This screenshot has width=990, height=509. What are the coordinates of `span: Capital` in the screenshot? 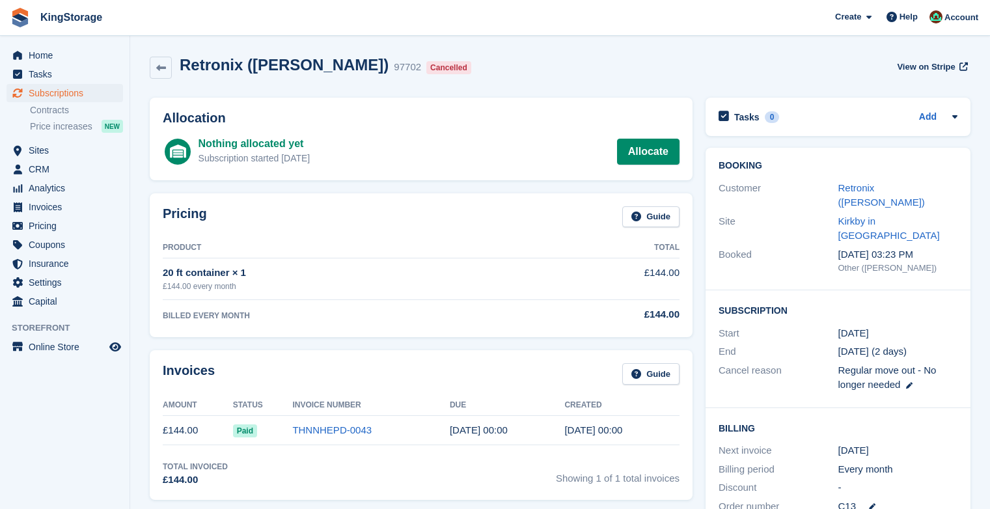 It's located at (68, 301).